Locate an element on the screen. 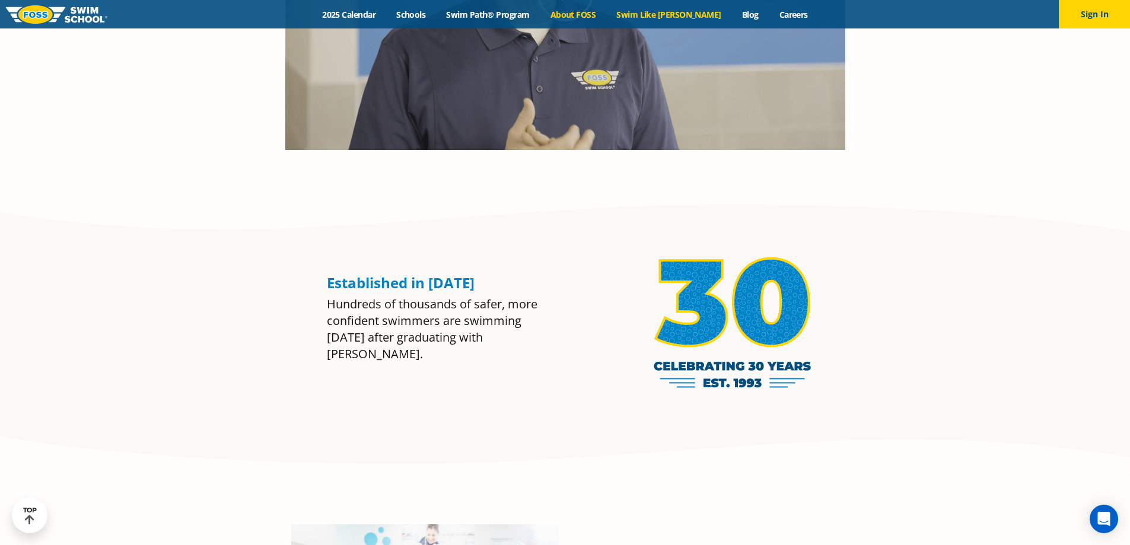 The image size is (1130, 545). a: Swim Path® Program is located at coordinates (488, 14).